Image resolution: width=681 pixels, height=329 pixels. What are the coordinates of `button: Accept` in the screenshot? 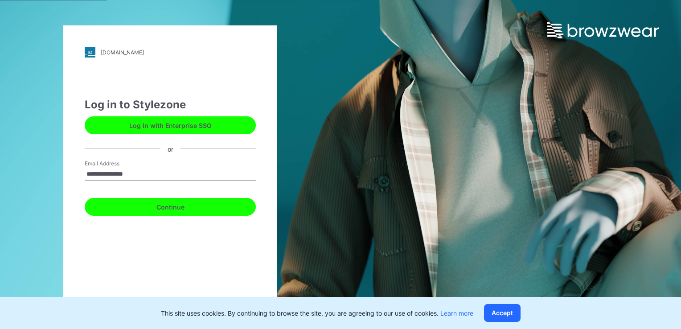 It's located at (502, 313).